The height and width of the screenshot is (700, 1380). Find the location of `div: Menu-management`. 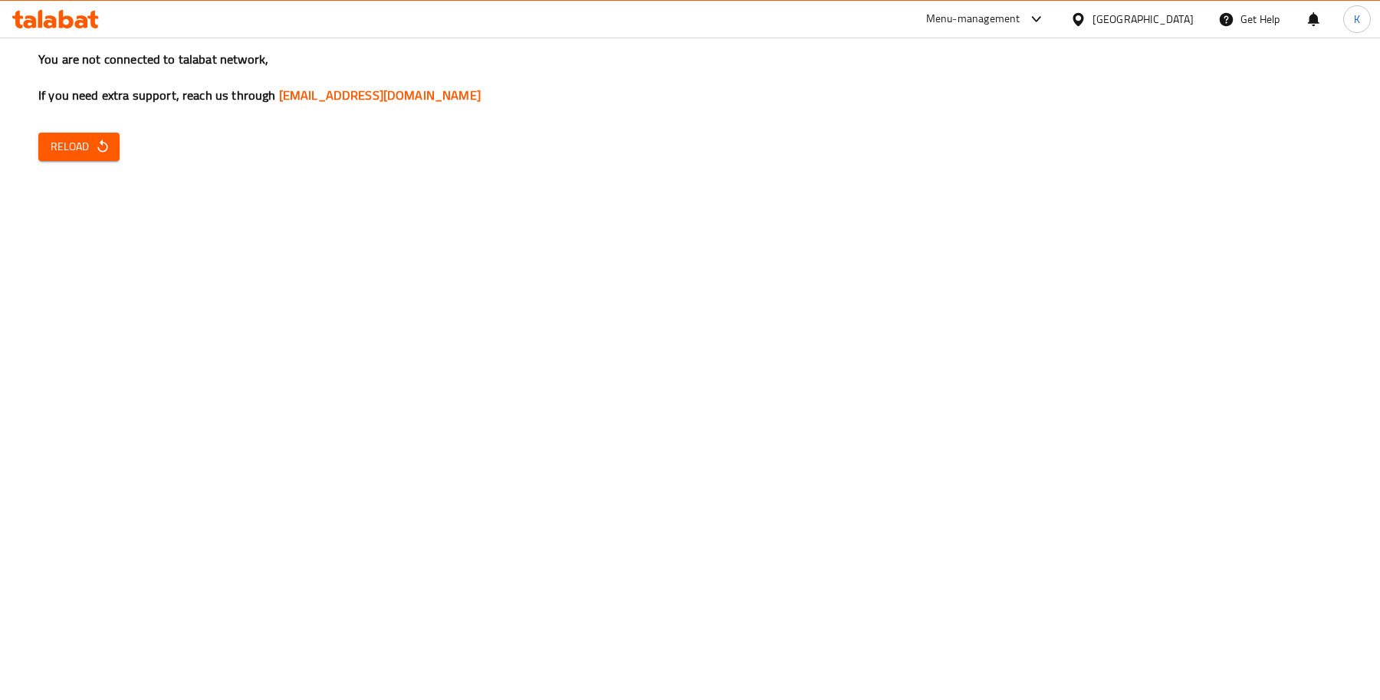

div: Menu-management is located at coordinates (973, 19).